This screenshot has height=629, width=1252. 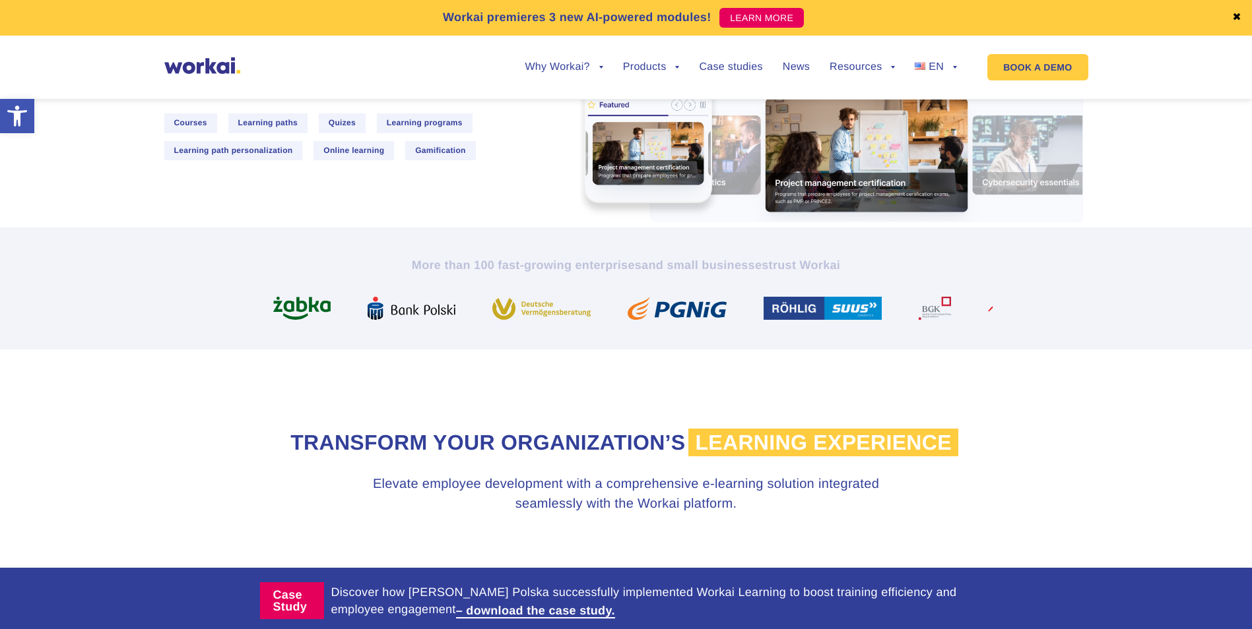 What do you see at coordinates (626, 265) in the screenshot?
I see `h2: More than 100 fast-growing enterprises trust Workai` at bounding box center [626, 265].